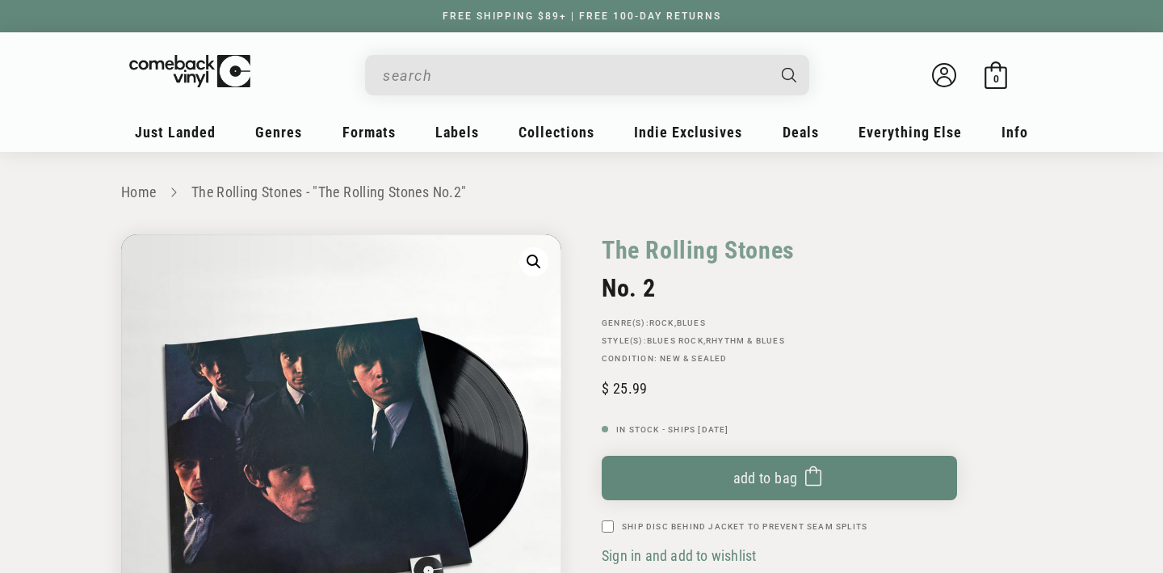 The width and height of the screenshot is (1163, 573). Describe the element at coordinates (457, 132) in the screenshot. I see `span: Labels` at that location.